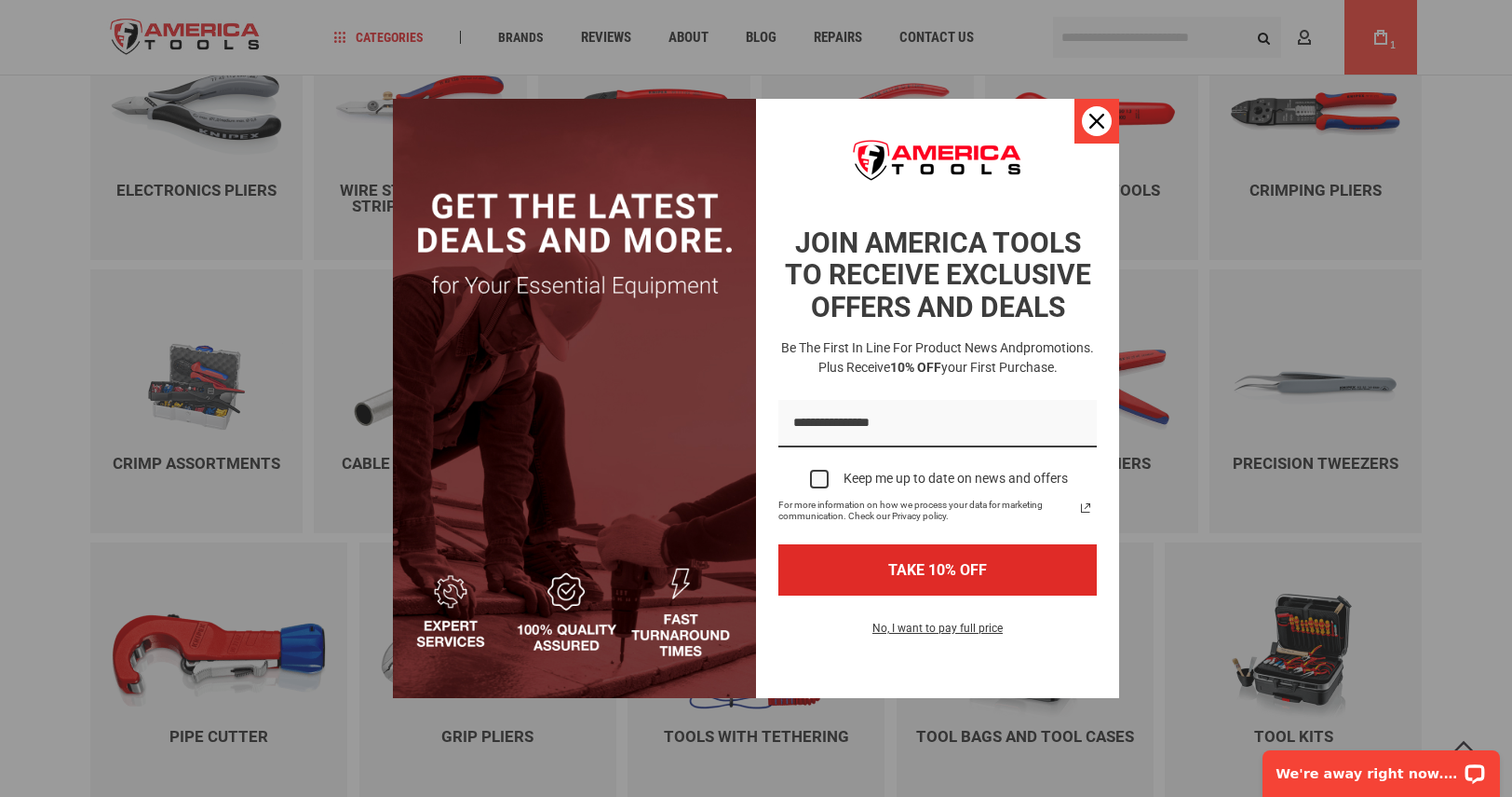 The height and width of the screenshot is (797, 1512). I want to click on h3: Be the first in line for product news and, so click(938, 357).